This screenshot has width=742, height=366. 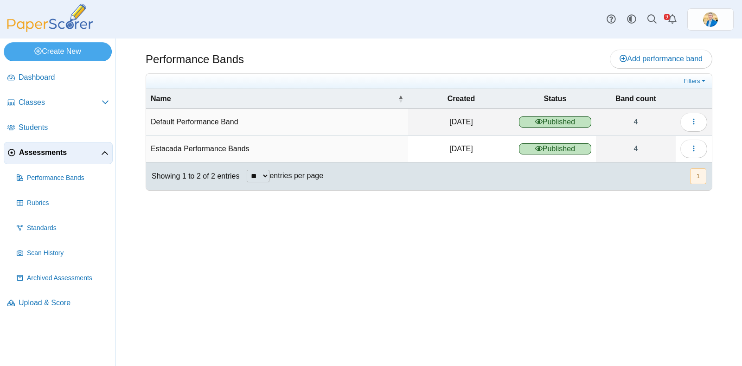 What do you see at coordinates (277, 149) in the screenshot?
I see `td: Estacada Performance Bands` at bounding box center [277, 149].